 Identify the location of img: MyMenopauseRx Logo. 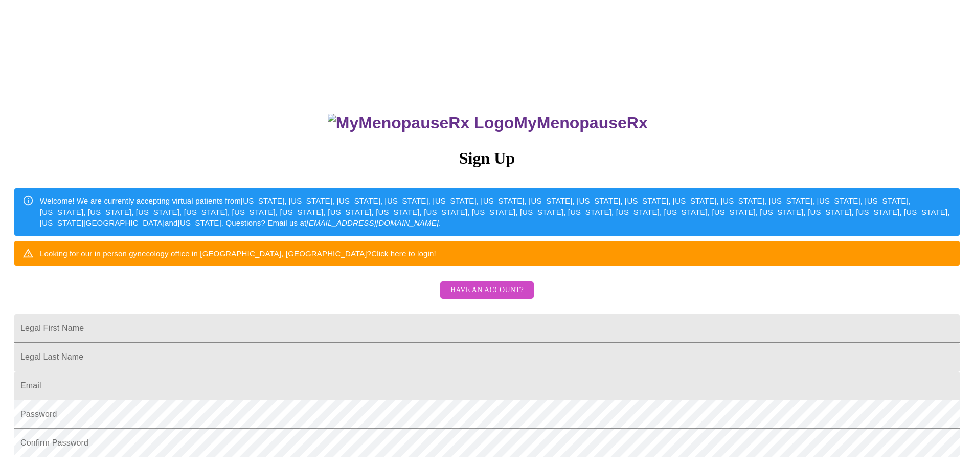
(421, 123).